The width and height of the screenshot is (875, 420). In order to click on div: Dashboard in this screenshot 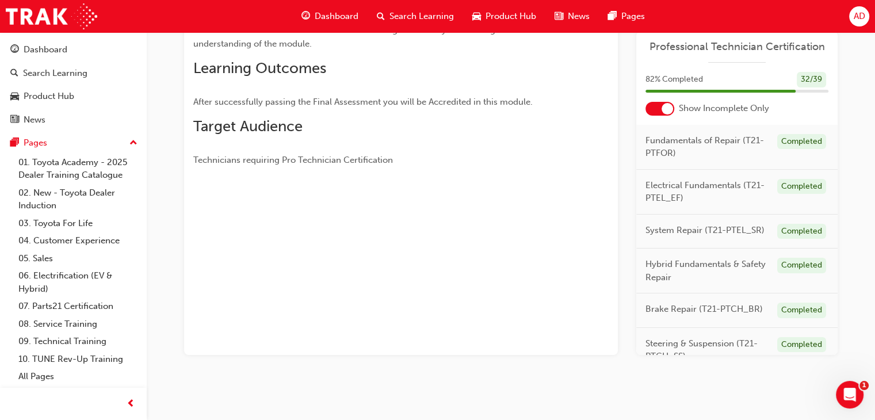, I will do `click(45, 49)`.